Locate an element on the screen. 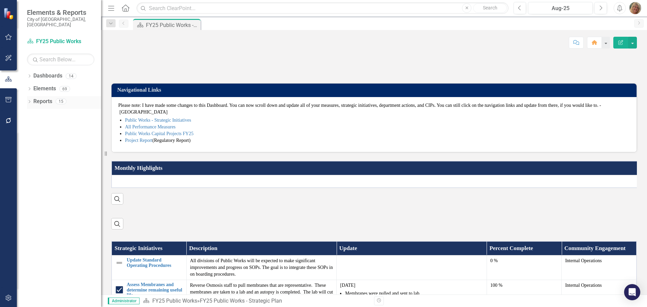 This screenshot has width=647, height=307. a: Elements is located at coordinates (44, 89).